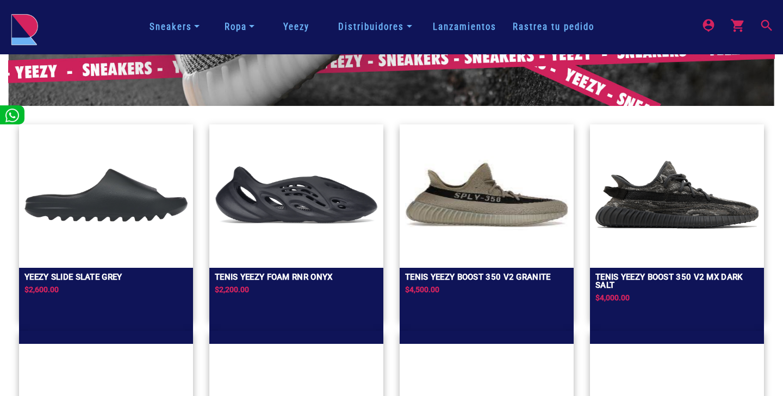  What do you see at coordinates (296, 222) in the screenshot?
I see `a: TENIS YEEZY FOAM RNR ONYX TENIS YEEZY FOAM RNR ONYX$2,200.00` at bounding box center [296, 222].